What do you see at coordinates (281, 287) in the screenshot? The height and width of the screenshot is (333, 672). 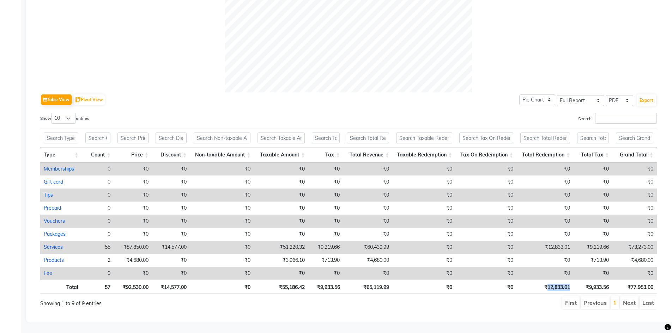 I see `th: ₹55,186.42` at bounding box center [281, 287].